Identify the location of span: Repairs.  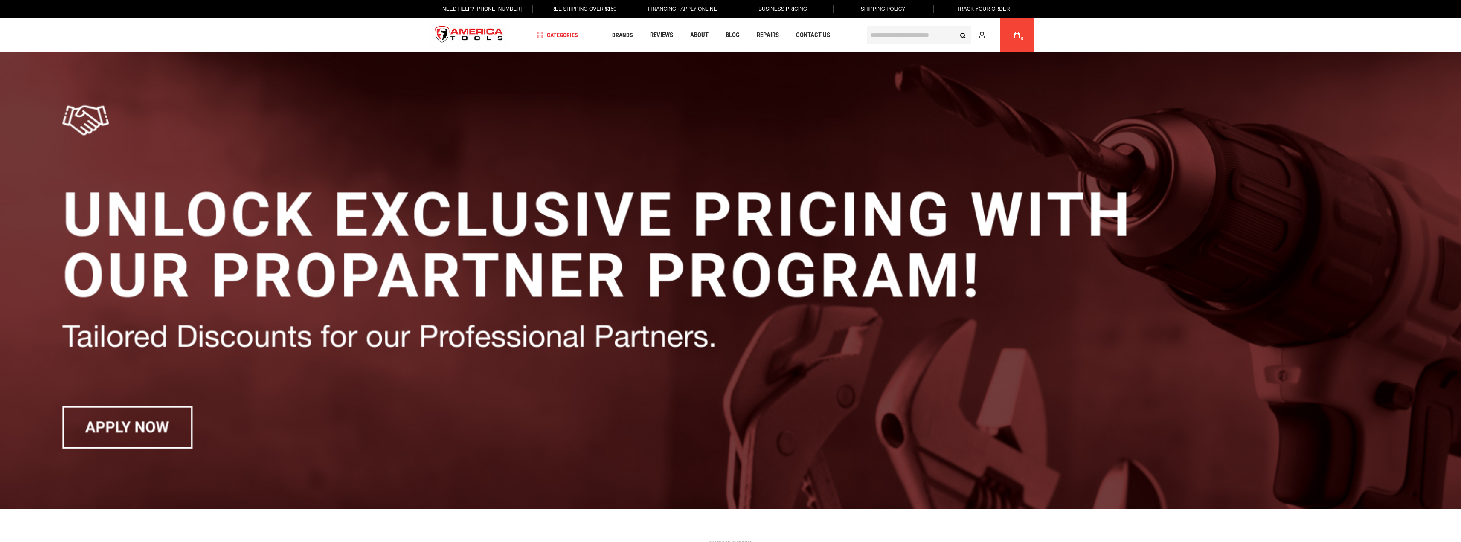
(768, 35).